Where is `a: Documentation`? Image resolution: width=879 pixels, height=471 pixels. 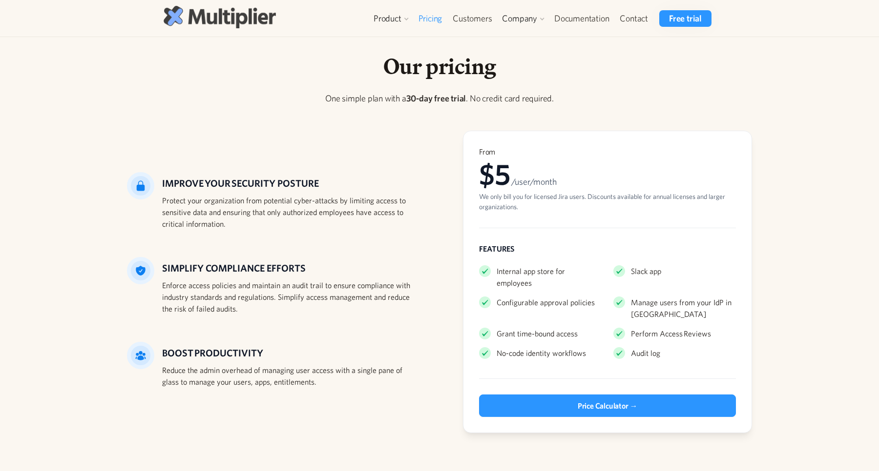 a: Documentation is located at coordinates (581, 19).